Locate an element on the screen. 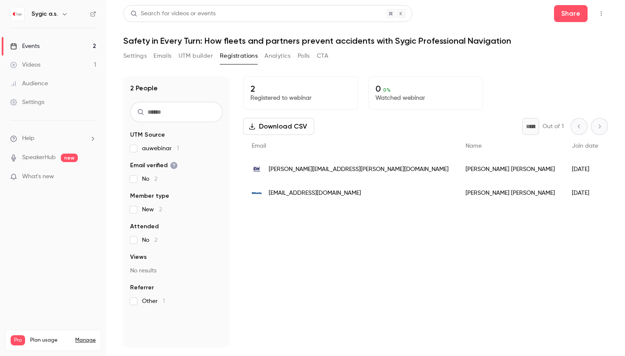 The image size is (625, 356). button: Emails is located at coordinates (162, 56).